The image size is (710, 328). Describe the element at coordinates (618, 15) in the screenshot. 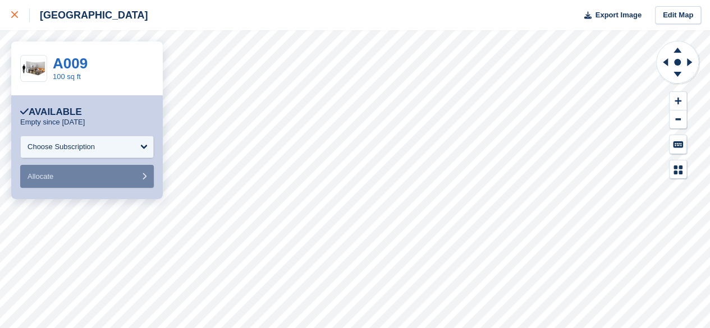

I see `span: Export Image` at that location.